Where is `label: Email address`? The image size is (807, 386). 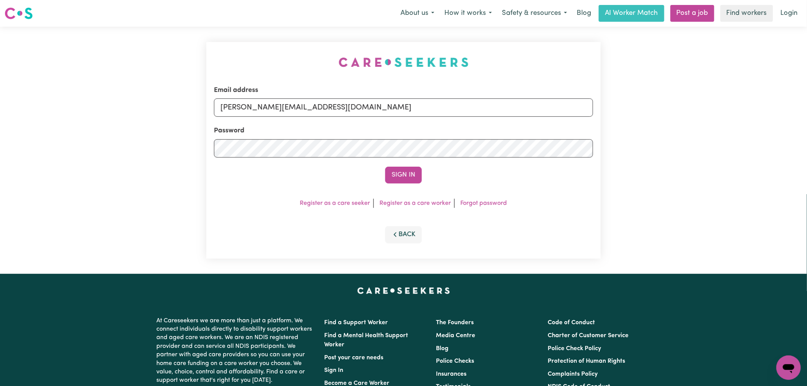
label: Email address is located at coordinates (236, 90).